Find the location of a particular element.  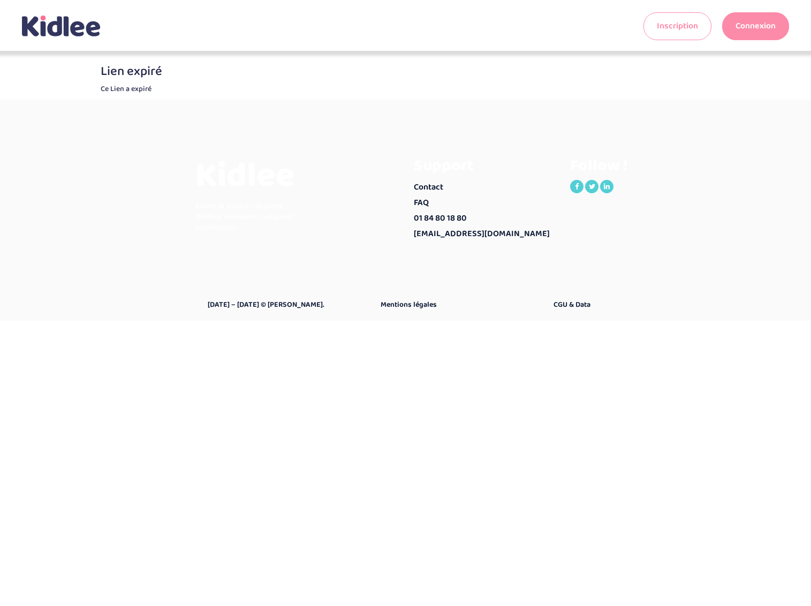

h3: Support is located at coordinates (484, 165).